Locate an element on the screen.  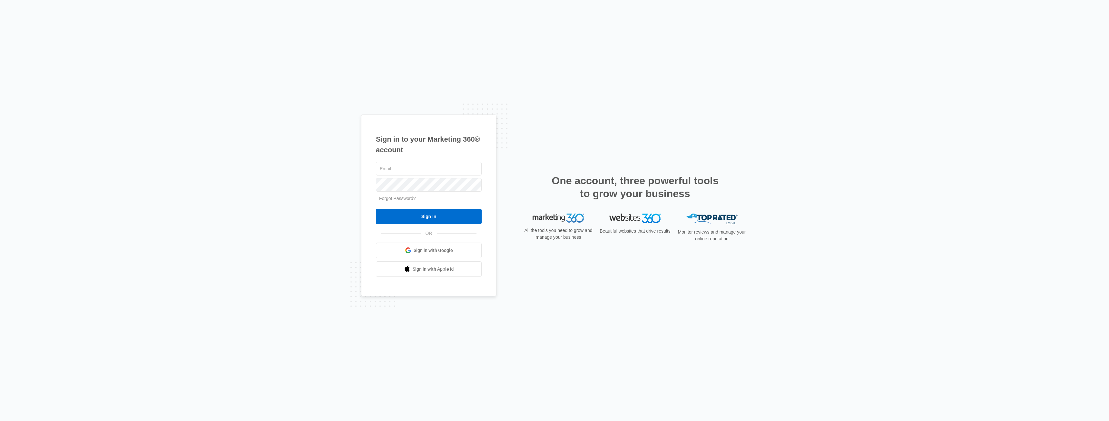
img: Websites 360 is located at coordinates (635, 218).